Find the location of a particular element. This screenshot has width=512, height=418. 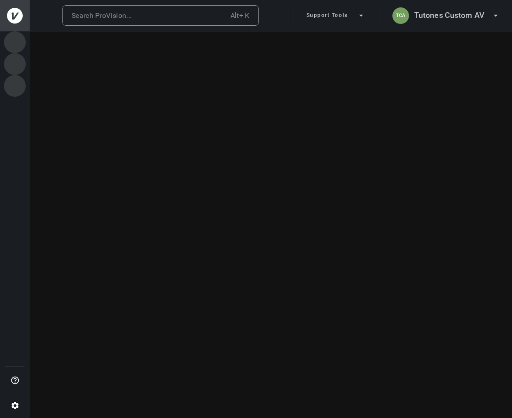

span: Alt is located at coordinates (235, 16).